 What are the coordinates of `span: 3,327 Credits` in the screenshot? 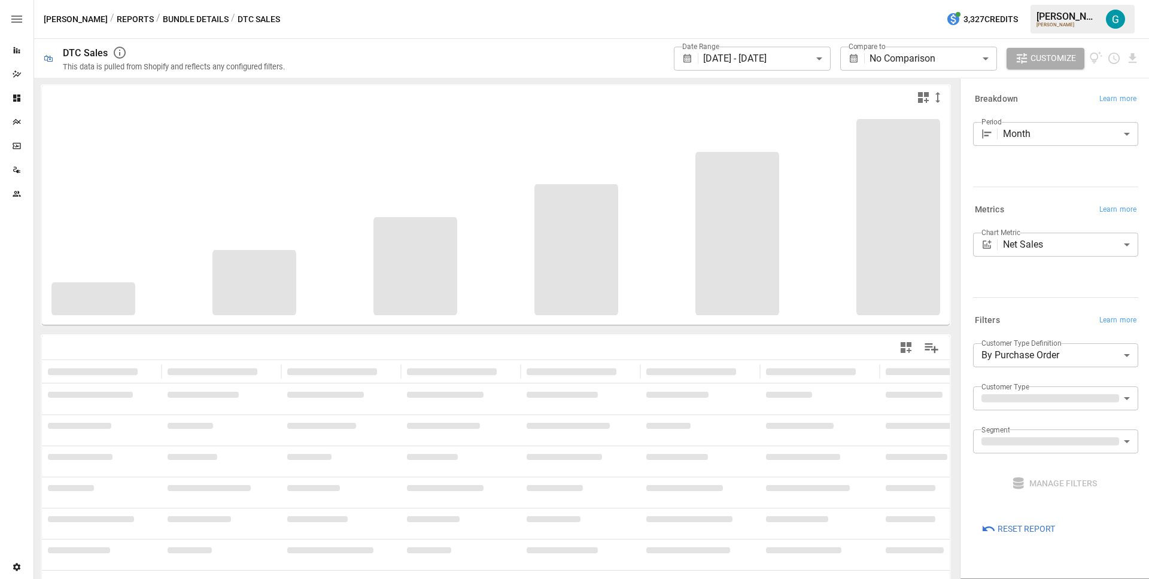 It's located at (990, 19).